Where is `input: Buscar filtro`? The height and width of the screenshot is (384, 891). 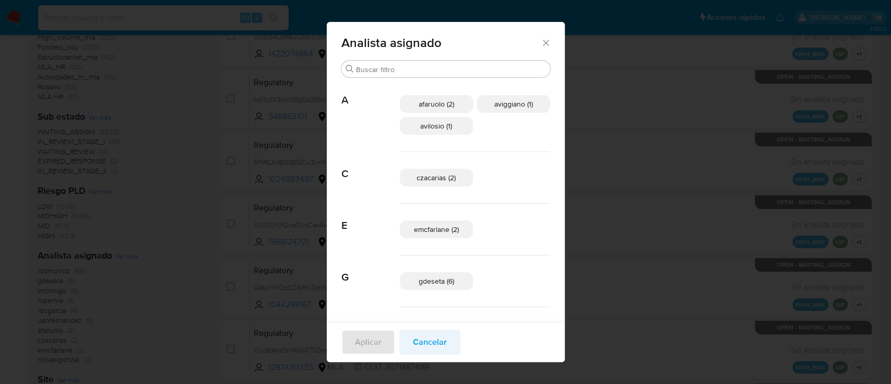 input: Buscar filtro is located at coordinates (451, 69).